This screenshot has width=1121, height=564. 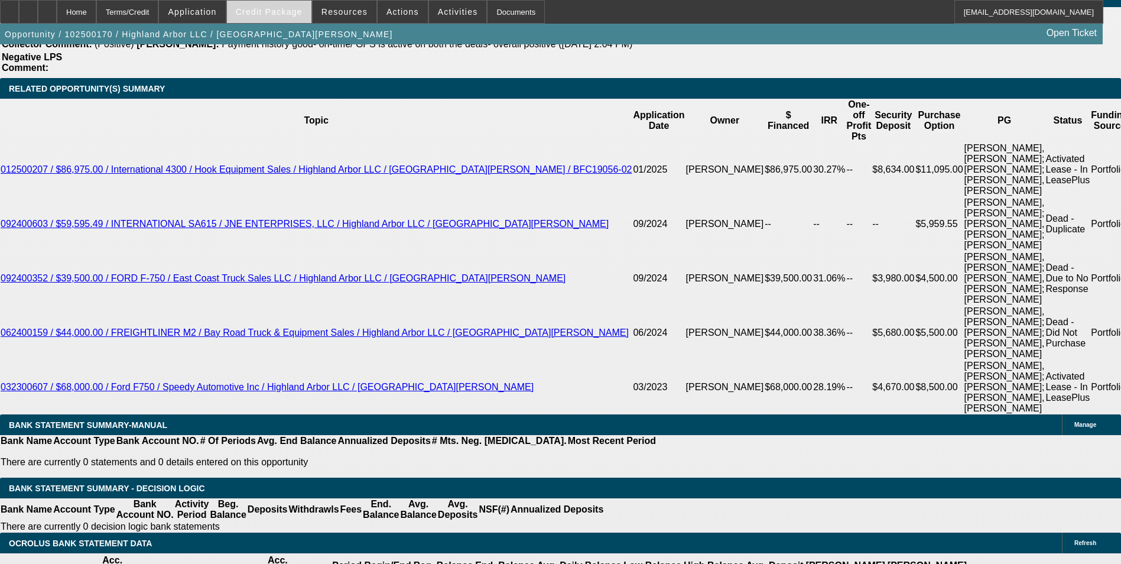 What do you see at coordinates (328, 462) in the screenshot?
I see `p: There are currently 0 statements and 0 details entered on this opportunity` at bounding box center [328, 462].